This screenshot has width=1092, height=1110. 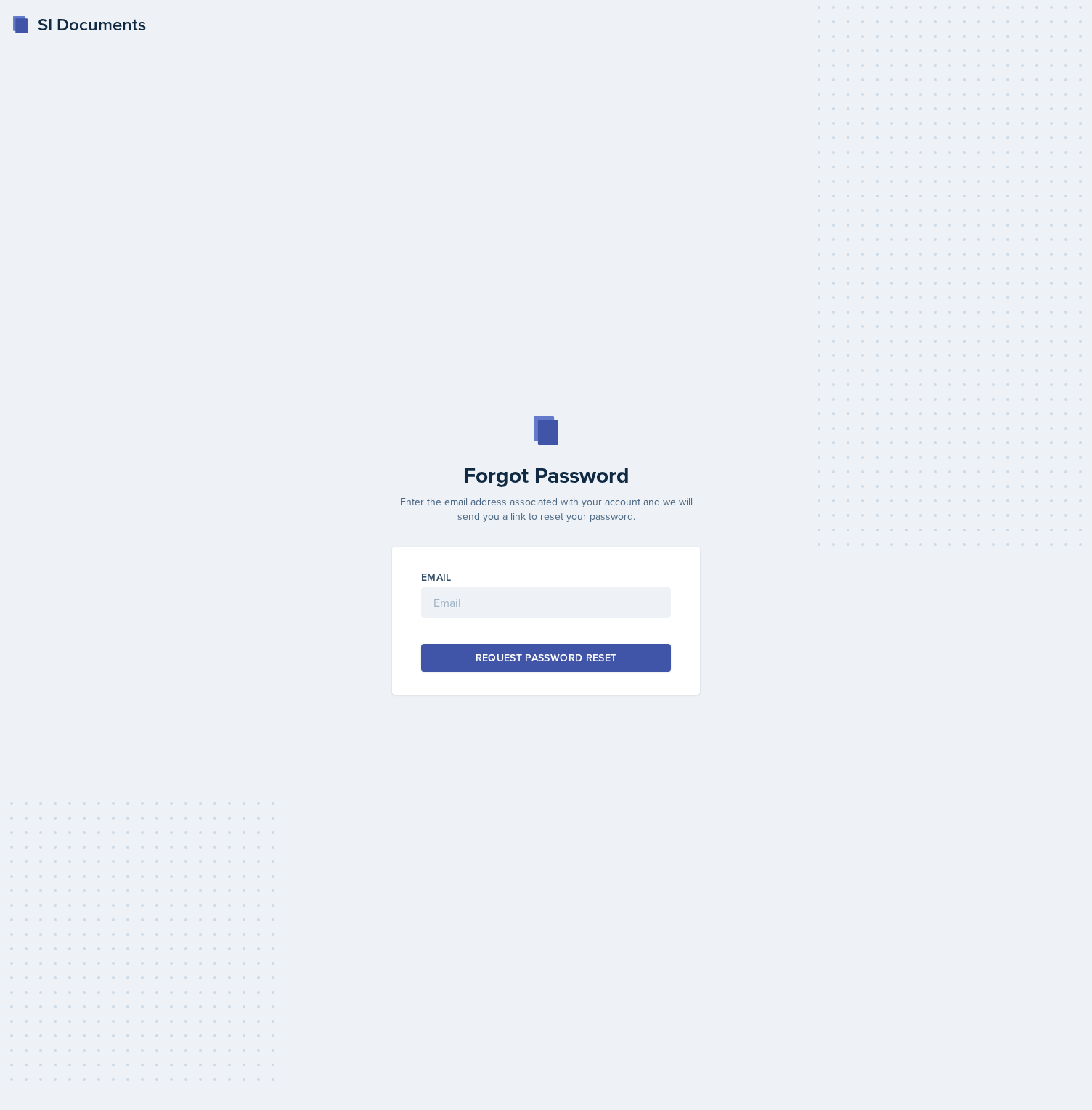 I want to click on p: Enter the email address associated with your account and we will send you a link to reset your pa..., so click(x=546, y=509).